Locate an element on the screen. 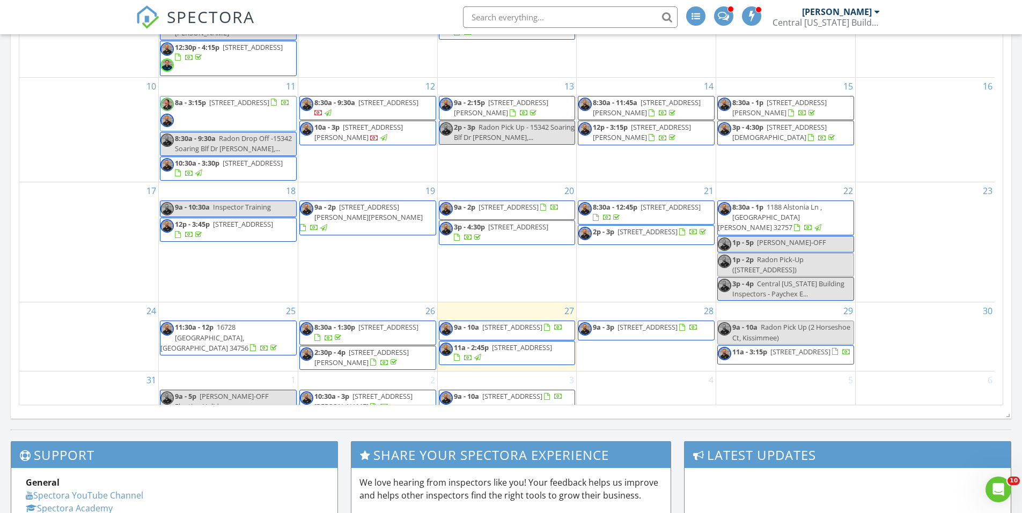 This screenshot has width=1022, height=513. span: 1p - 5p is located at coordinates (743, 242).